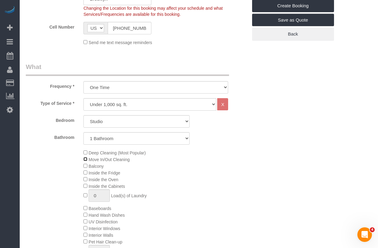  I want to click on legend: What, so click(128, 69).